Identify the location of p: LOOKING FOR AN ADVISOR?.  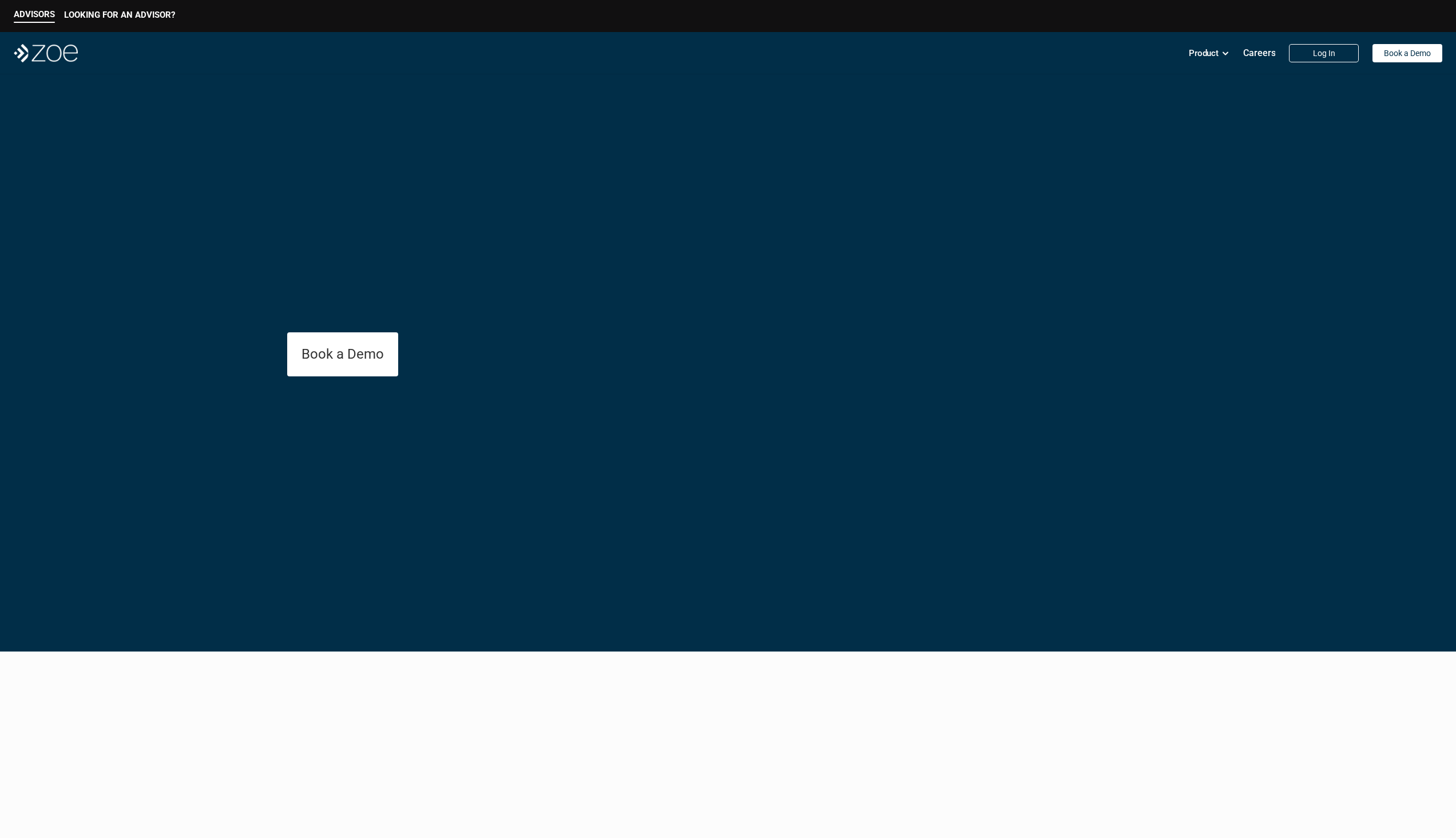
(120, 15).